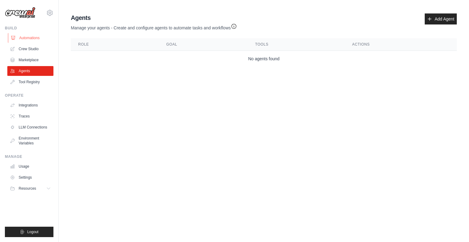 Image resolution: width=469 pixels, height=242 pixels. I want to click on a: Marketplace, so click(30, 60).